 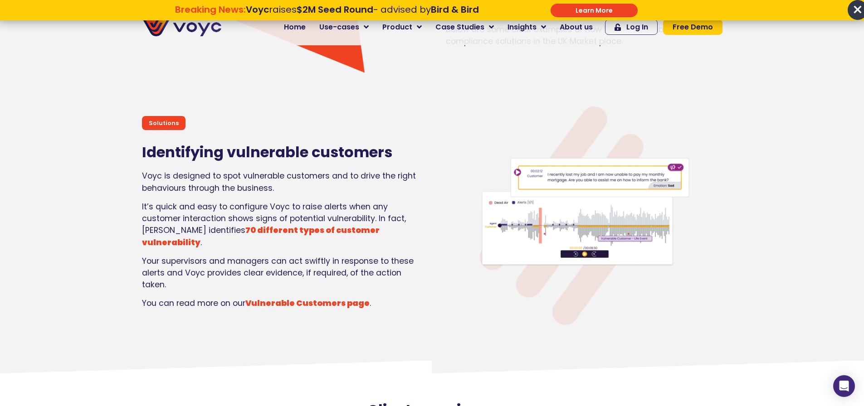 What do you see at coordinates (280, 273) in the screenshot?
I see `p: Your supervisors and managers can act swiftly in response to these alerts and Voyc provides clear...` at bounding box center [280, 273].